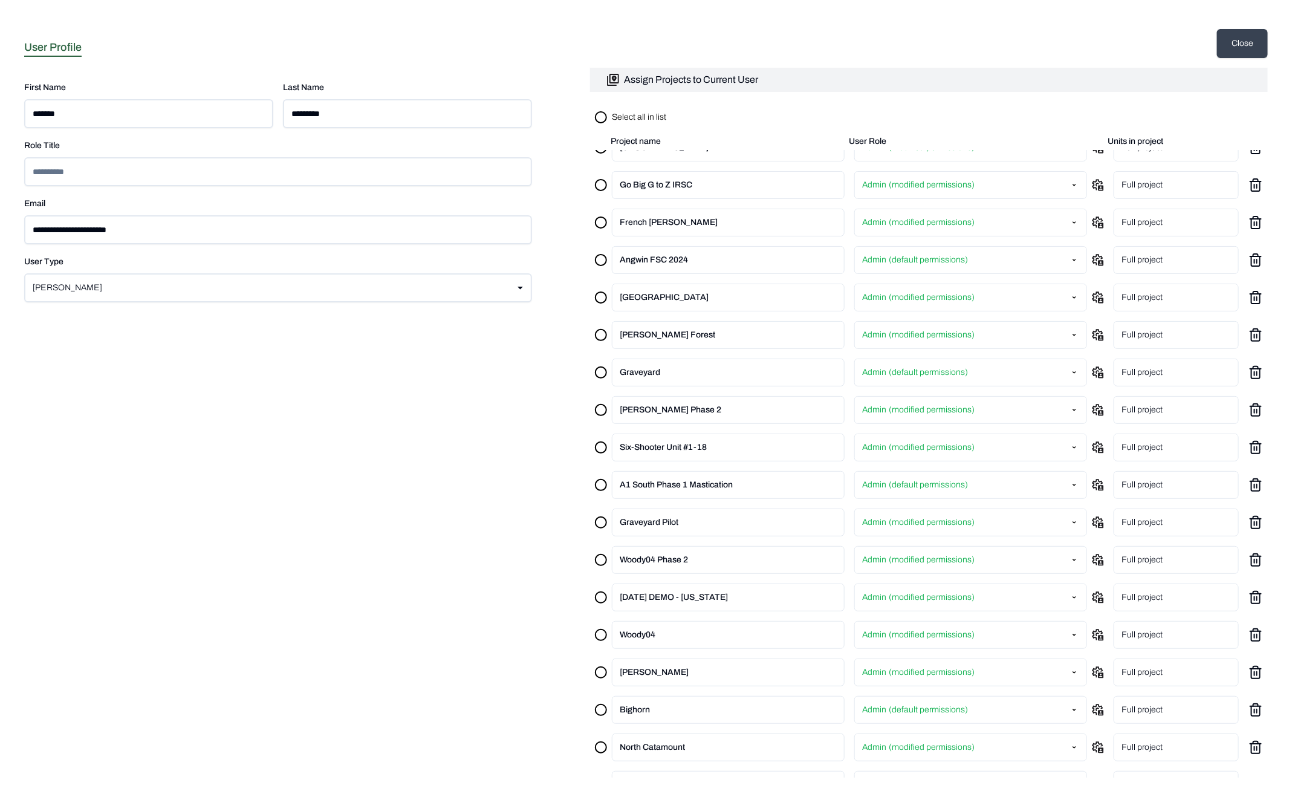  Describe the element at coordinates (691, 80) in the screenshot. I see `p: Assign Projects to Current User` at that location.